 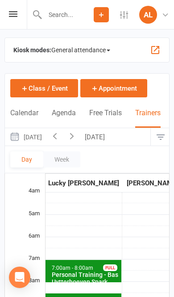 What do you see at coordinates (148, 15) in the screenshot?
I see `div: AL` at bounding box center [148, 15].